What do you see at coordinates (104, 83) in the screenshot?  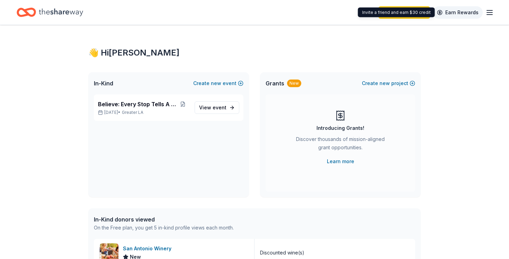 I see `span: In-Kind` at bounding box center [104, 83].